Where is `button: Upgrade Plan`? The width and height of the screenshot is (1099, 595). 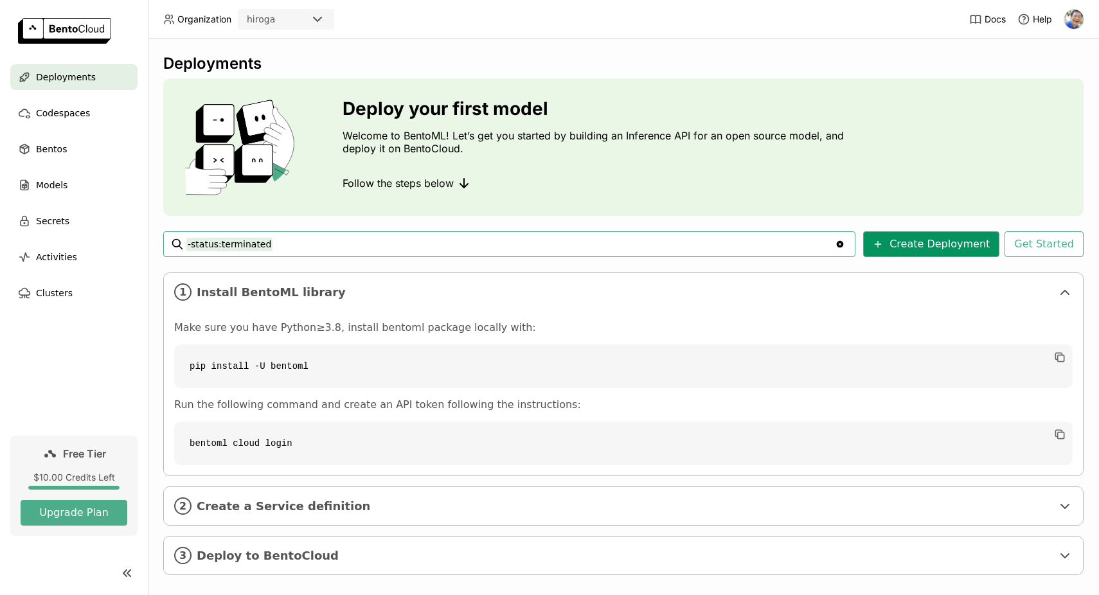
button: Upgrade Plan is located at coordinates (74, 513).